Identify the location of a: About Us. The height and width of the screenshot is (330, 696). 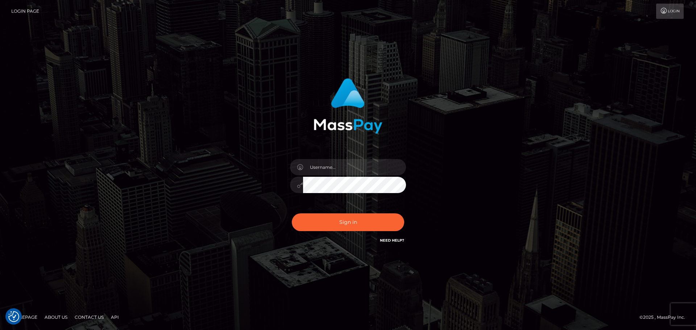
(56, 317).